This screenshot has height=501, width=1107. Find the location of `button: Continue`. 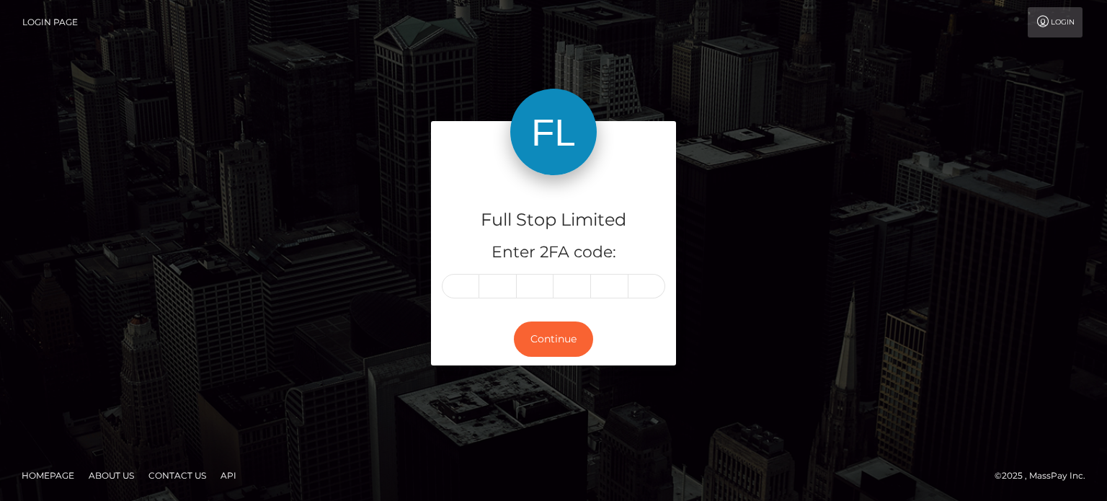

button: Continue is located at coordinates (554, 339).